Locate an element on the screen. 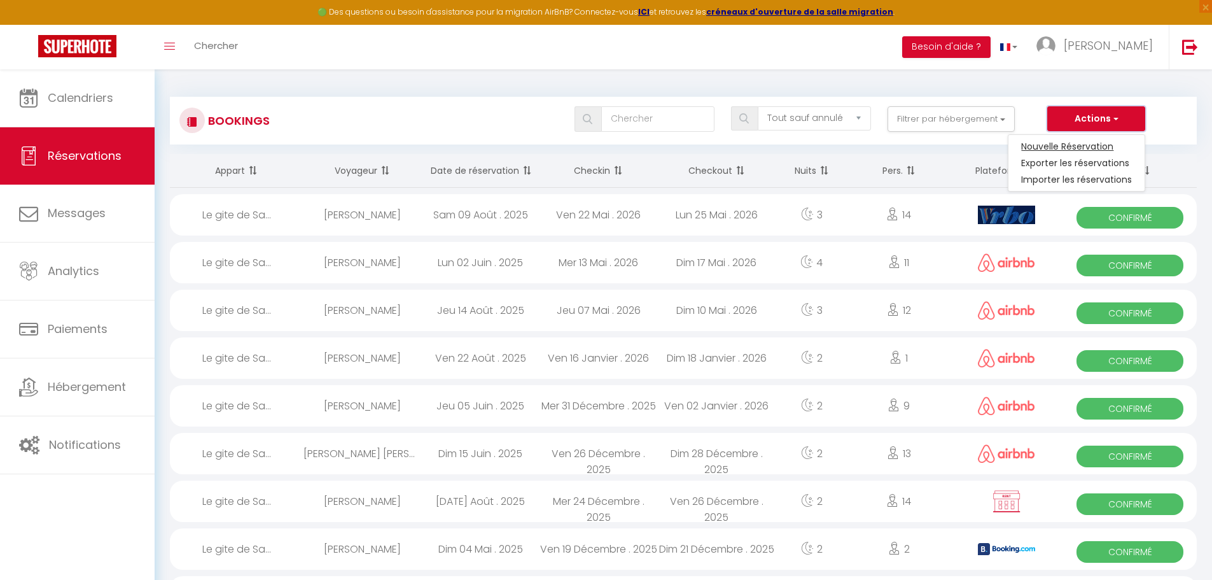 Image resolution: width=1212 pixels, height=580 pixels. a: Chercher is located at coordinates (216, 47).